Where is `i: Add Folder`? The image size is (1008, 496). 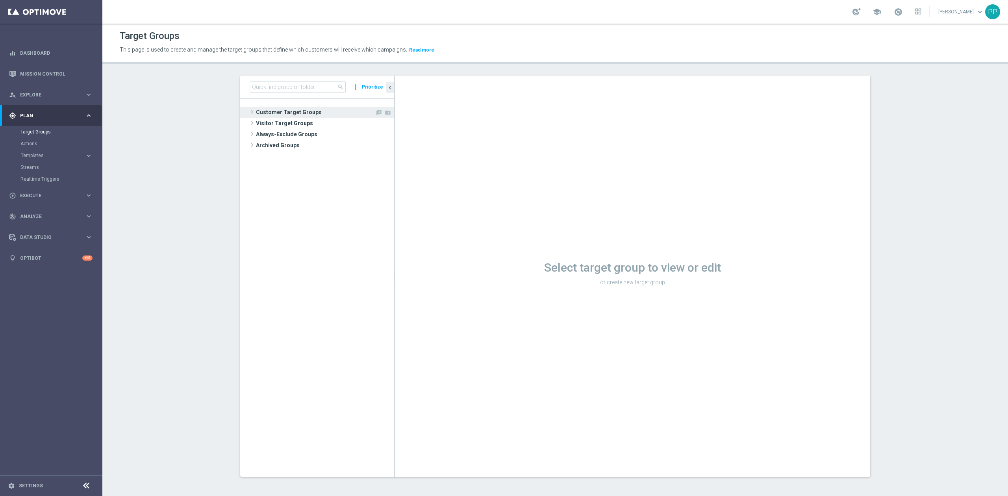 i: Add Folder is located at coordinates (388, 113).